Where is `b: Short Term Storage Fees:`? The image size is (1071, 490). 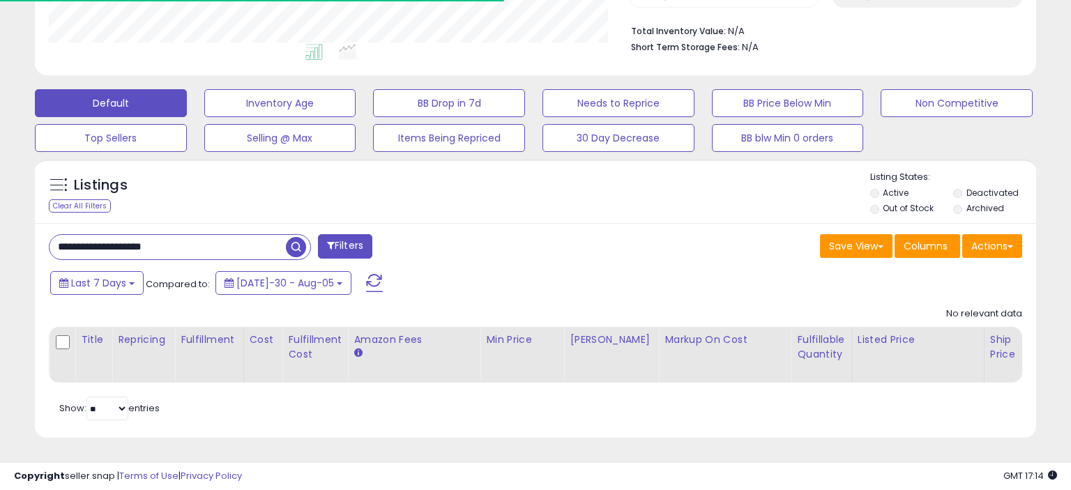
b: Short Term Storage Fees: is located at coordinates (685, 47).